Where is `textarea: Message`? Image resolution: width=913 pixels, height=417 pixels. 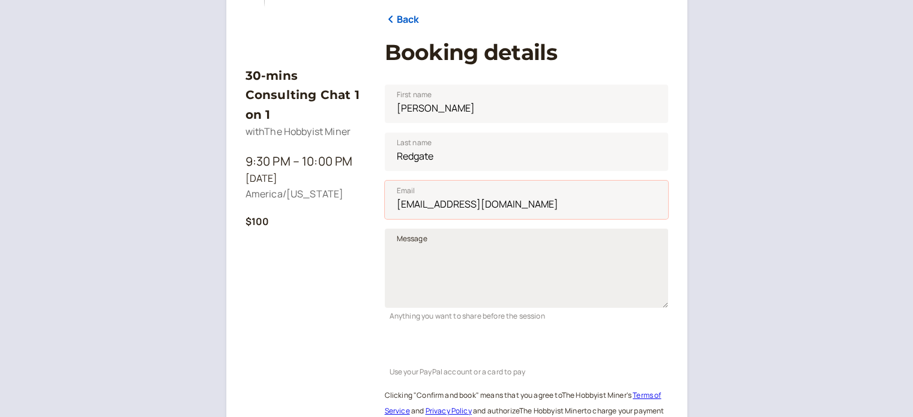
textarea: Message is located at coordinates (526, 268).